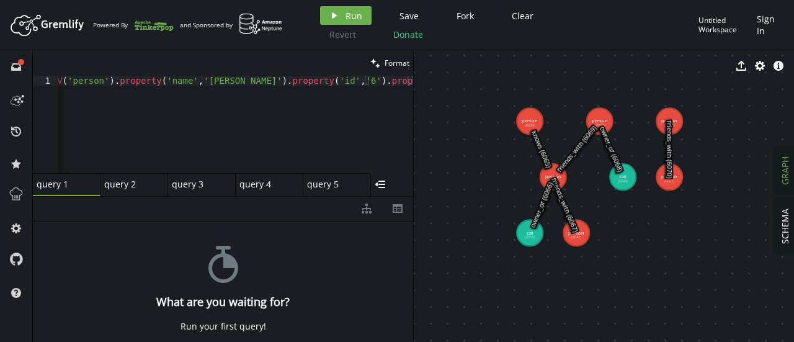 This screenshot has width=794, height=342. Describe the element at coordinates (45, 81) in the screenshot. I see `div: 1` at that location.